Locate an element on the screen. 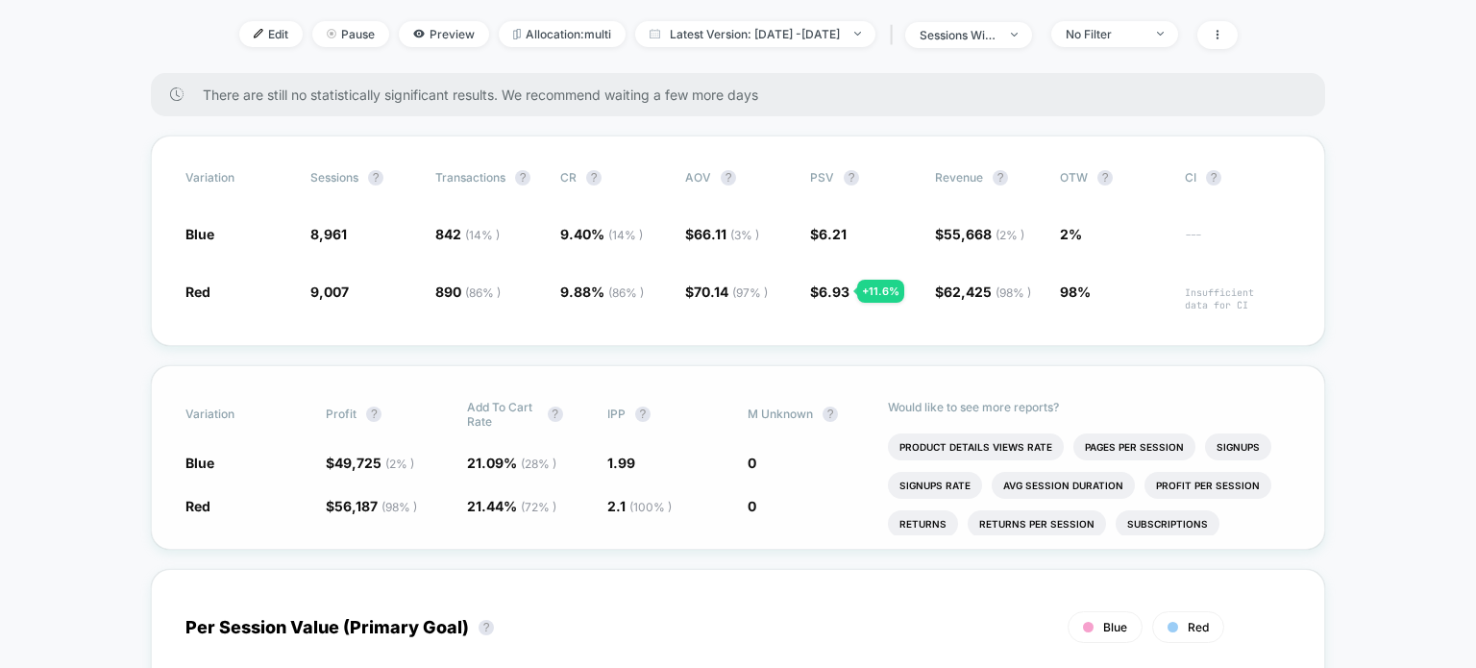 Image resolution: width=1476 pixels, height=668 pixels. span: 6.93 is located at coordinates (834, 291).